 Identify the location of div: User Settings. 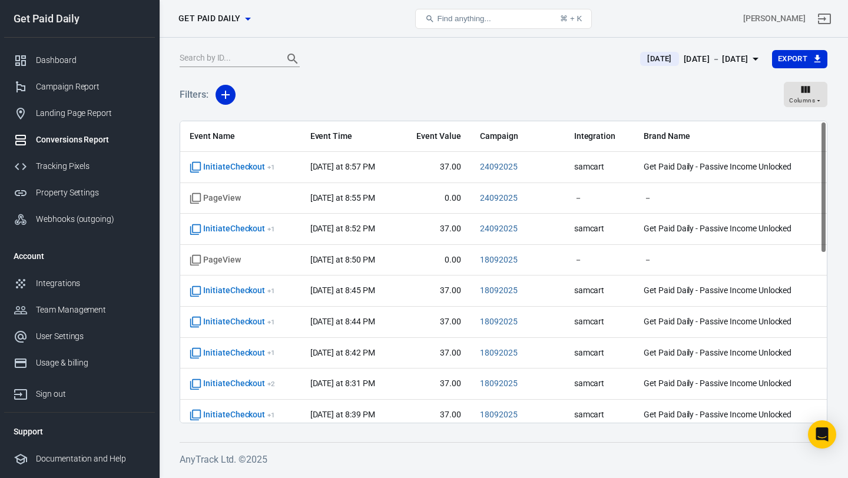
(91, 336).